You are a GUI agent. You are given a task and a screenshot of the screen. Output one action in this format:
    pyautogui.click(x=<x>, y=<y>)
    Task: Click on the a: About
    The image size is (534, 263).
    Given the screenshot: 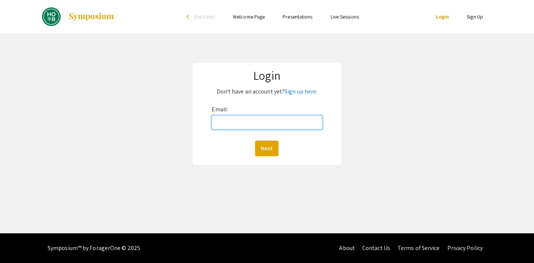 What is the action you would take?
    pyautogui.click(x=347, y=248)
    